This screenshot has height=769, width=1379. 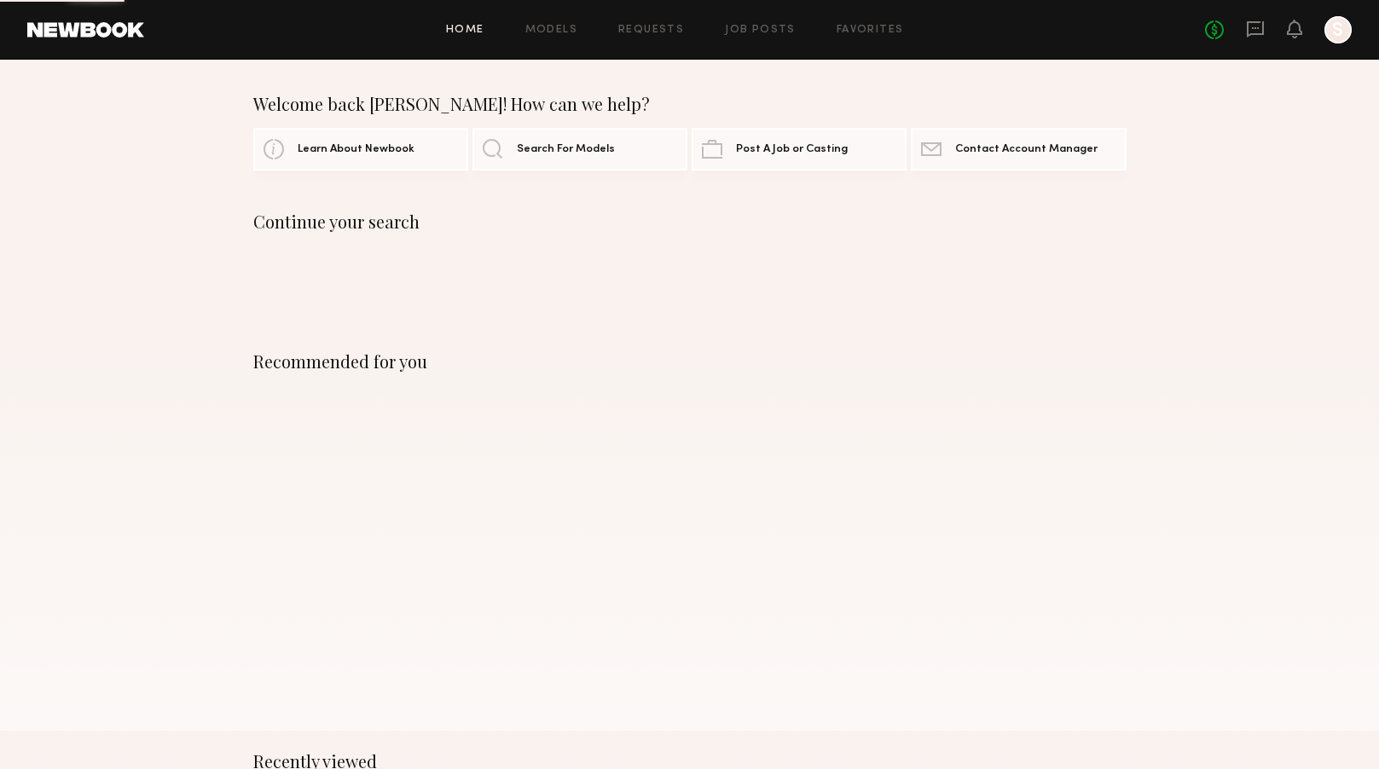 I want to click on a: Models, so click(x=551, y=30).